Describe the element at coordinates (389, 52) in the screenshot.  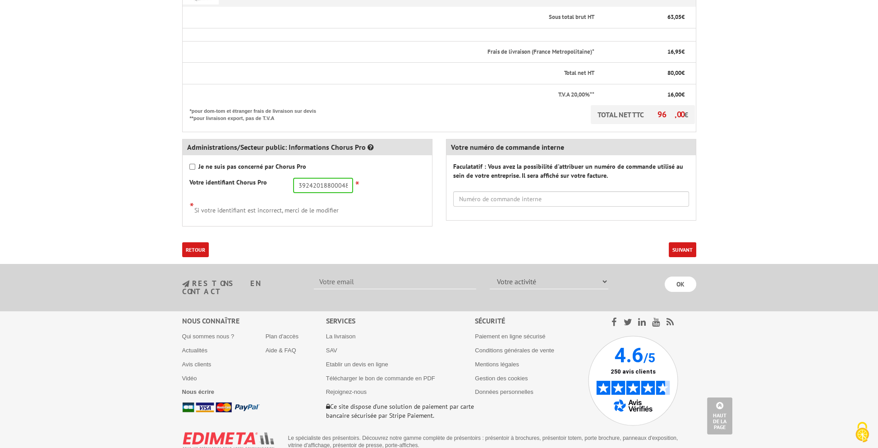
I see `th: Frais de livraison (France Metropolitaine)*` at that location.